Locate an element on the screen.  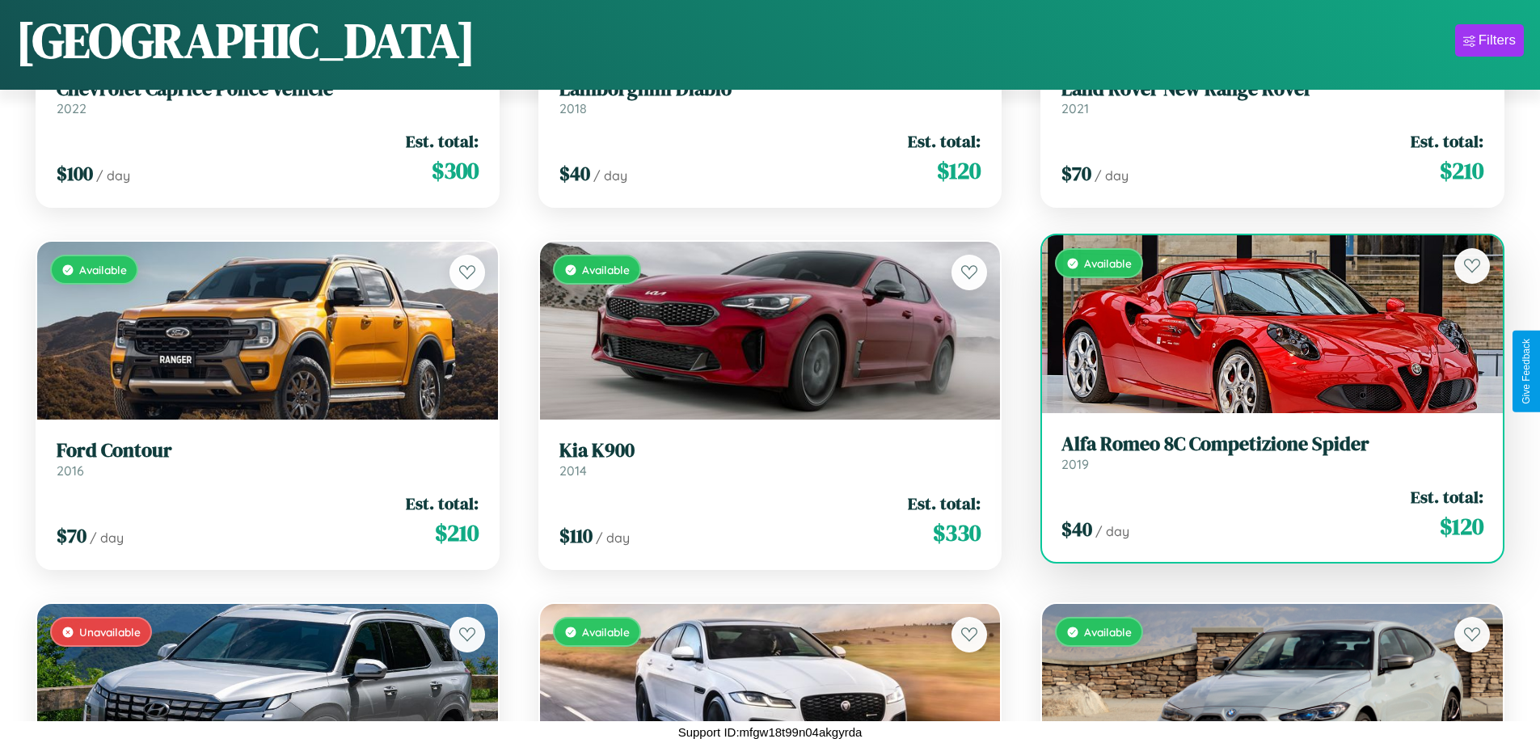
span: $ 330 is located at coordinates (956, 533).